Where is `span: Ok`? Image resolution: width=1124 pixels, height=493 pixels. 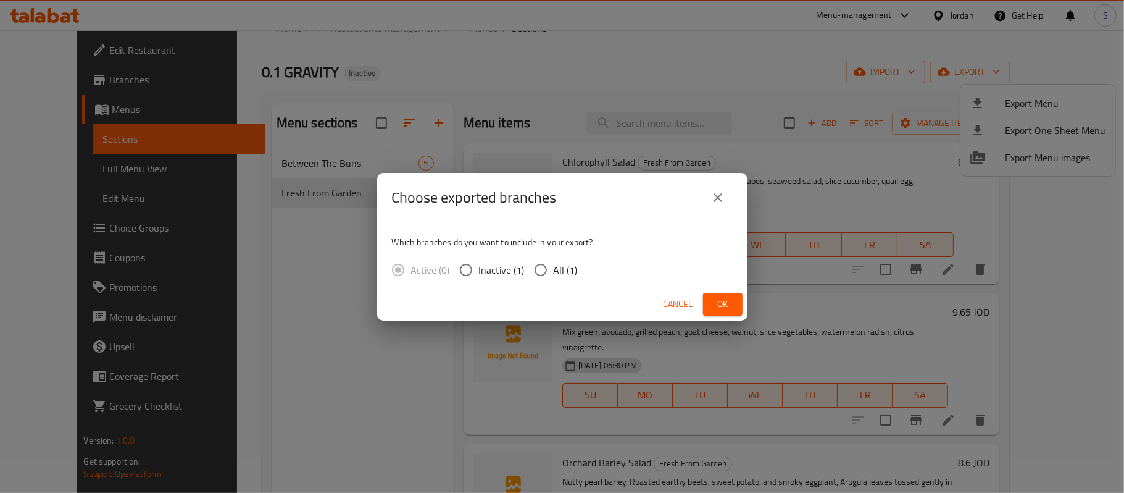 span: Ok is located at coordinates (723, 304).